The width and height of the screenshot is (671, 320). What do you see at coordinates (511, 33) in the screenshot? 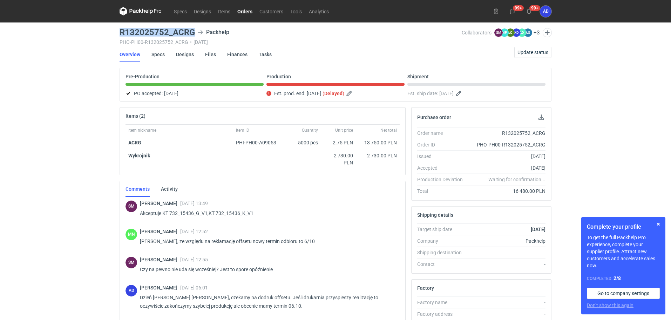
I see `figcaption: ŁC` at bounding box center [511, 33].